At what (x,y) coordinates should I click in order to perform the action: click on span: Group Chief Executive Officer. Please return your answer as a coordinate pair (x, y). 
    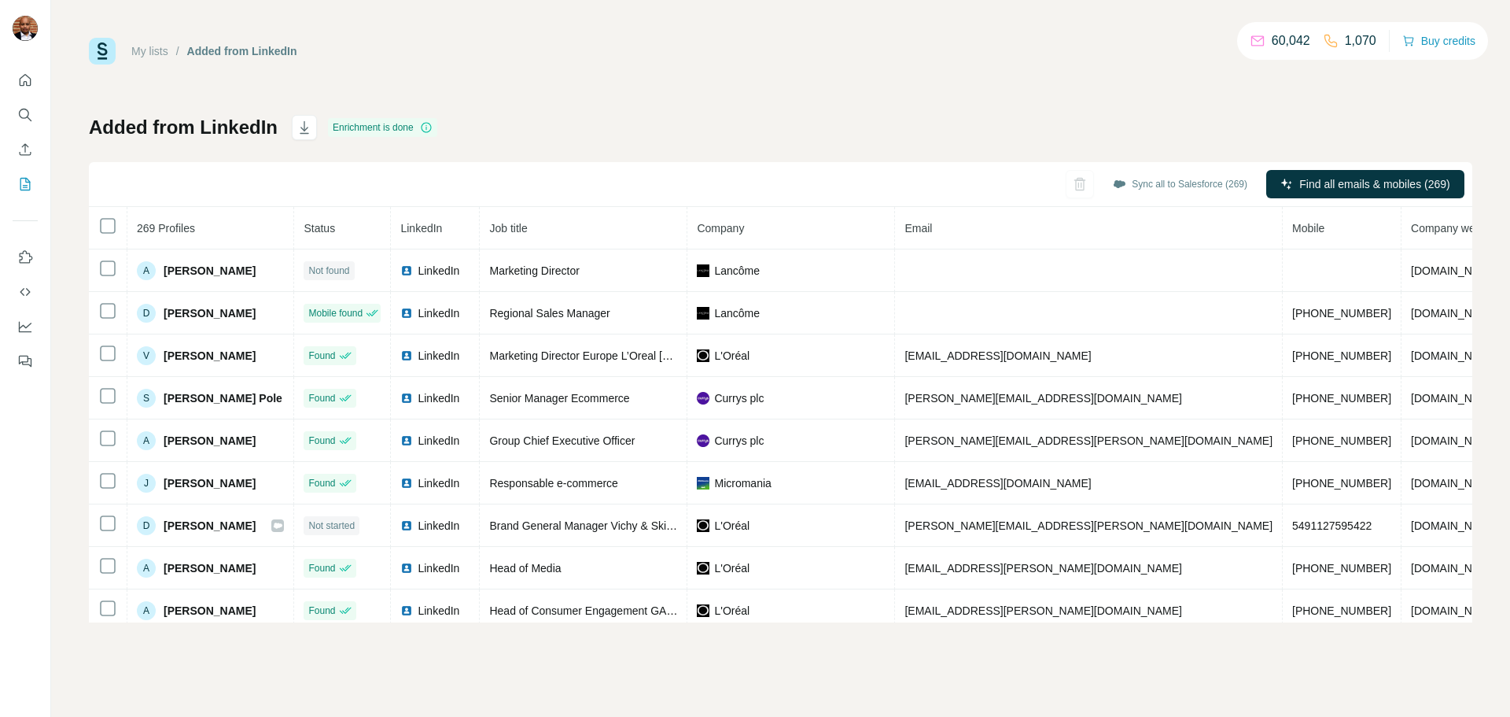
    Looking at the image, I should click on (562, 440).